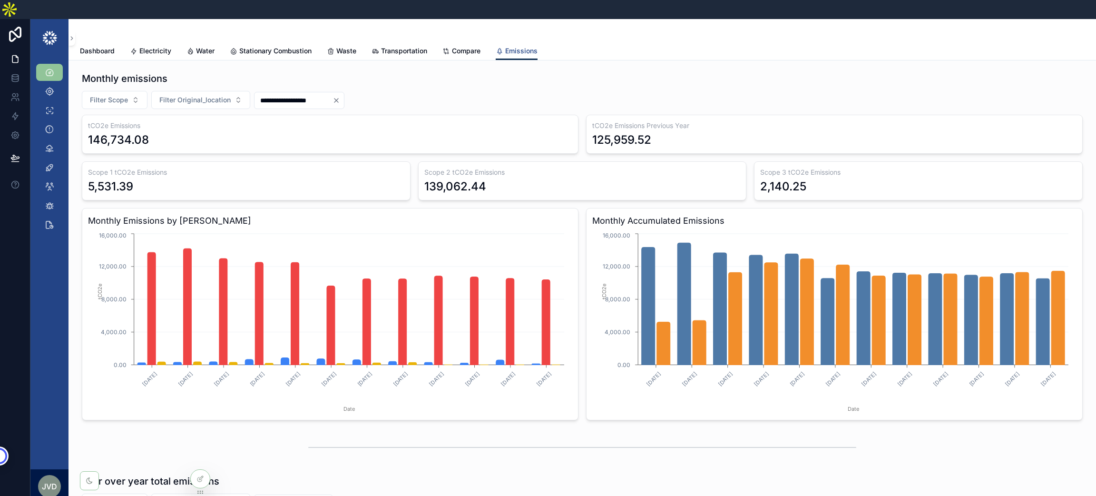  What do you see at coordinates (271, 52) in the screenshot?
I see `a: Stationary Combustion` at bounding box center [271, 52].